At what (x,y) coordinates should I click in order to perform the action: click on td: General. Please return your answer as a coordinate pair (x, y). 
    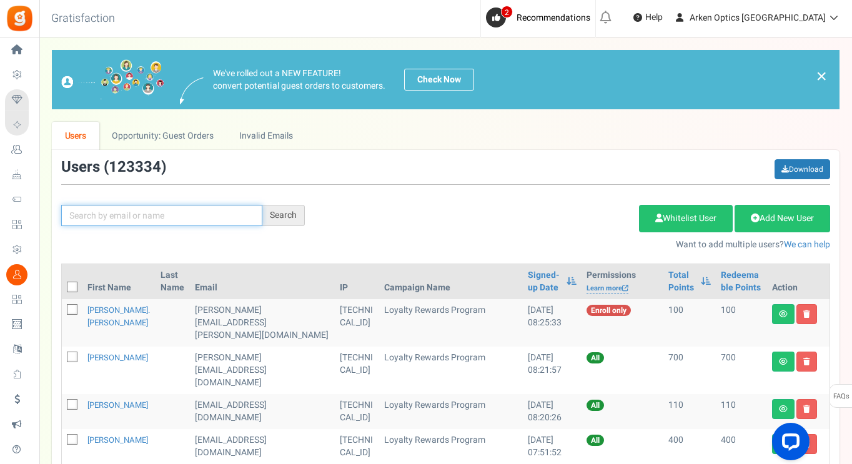
    Looking at the image, I should click on (262, 323).